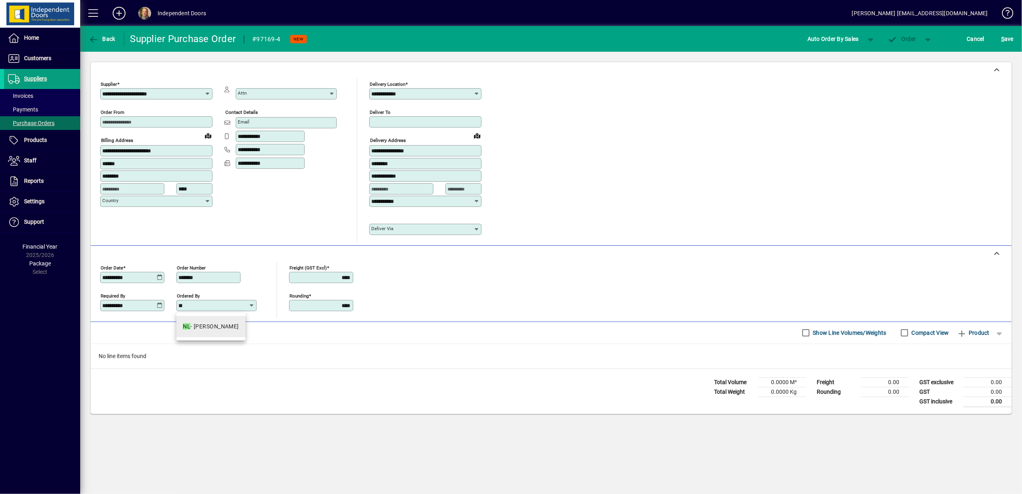 Image resolution: width=1022 pixels, height=494 pixels. I want to click on a: Home, so click(42, 38).